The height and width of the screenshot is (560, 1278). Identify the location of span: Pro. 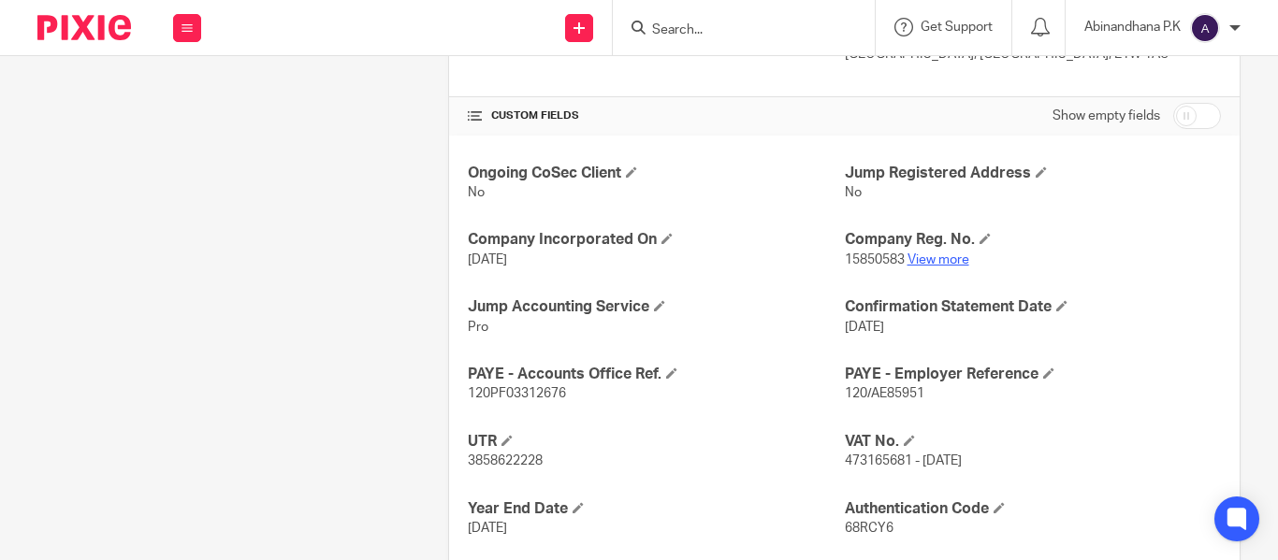
(478, 327).